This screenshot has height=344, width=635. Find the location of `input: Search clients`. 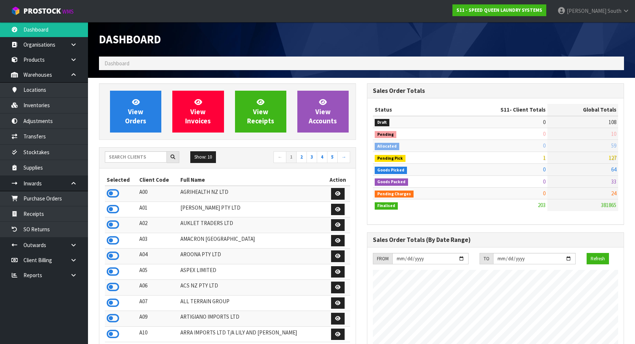

input: Search clients is located at coordinates (136, 157).